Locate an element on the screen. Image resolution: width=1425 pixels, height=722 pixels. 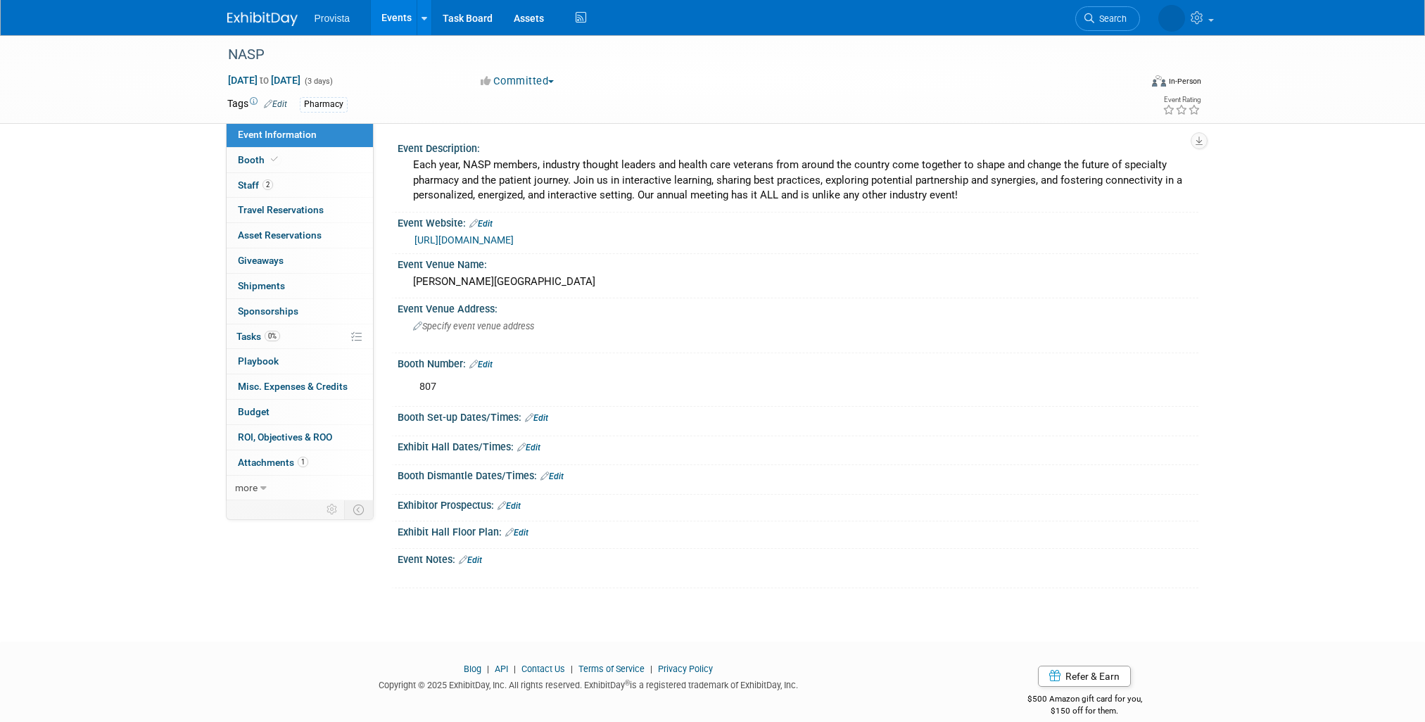
a: Asset Reservations is located at coordinates (300, 235).